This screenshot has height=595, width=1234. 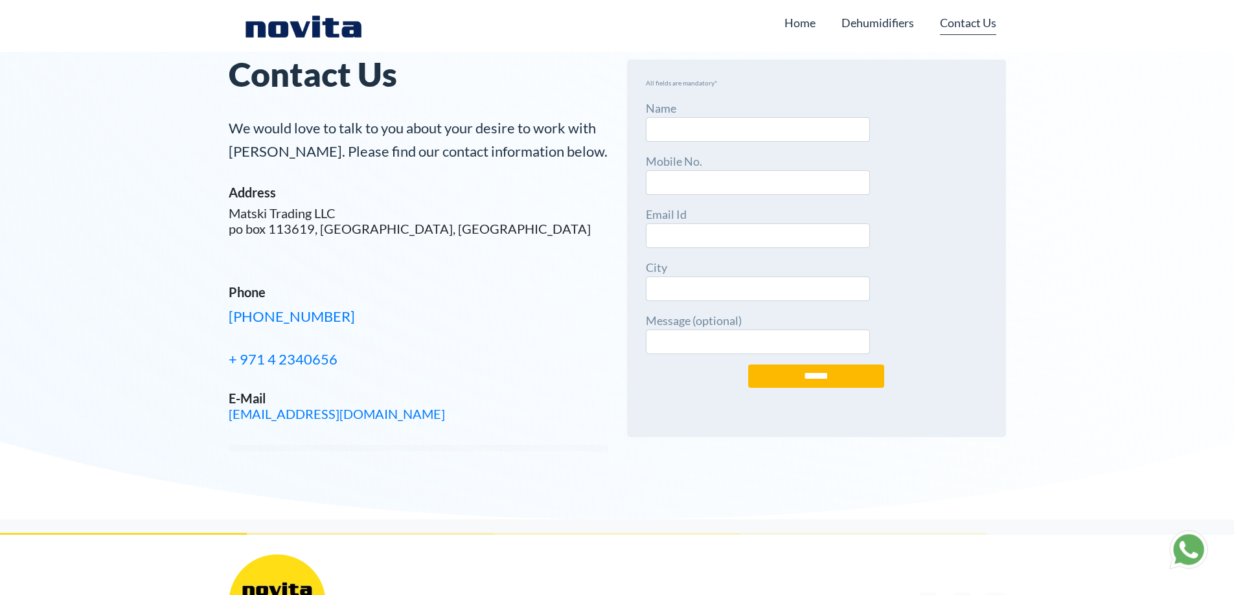 What do you see at coordinates (758, 236) in the screenshot?
I see `input: Email Id` at bounding box center [758, 236].